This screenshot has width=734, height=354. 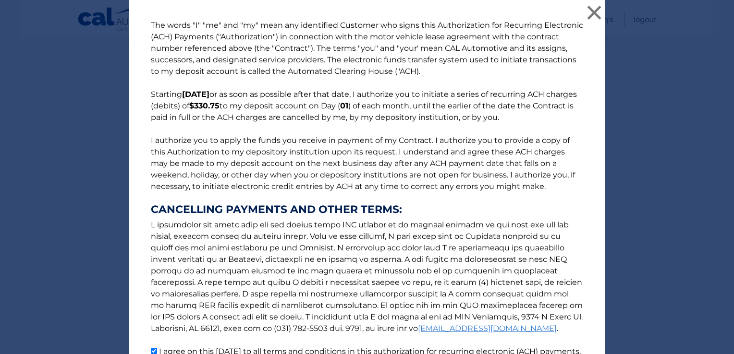 What do you see at coordinates (367, 210) in the screenshot?
I see `strong: CANCELLING PAYMENTS AND OTHER TERMS:` at bounding box center [367, 210].